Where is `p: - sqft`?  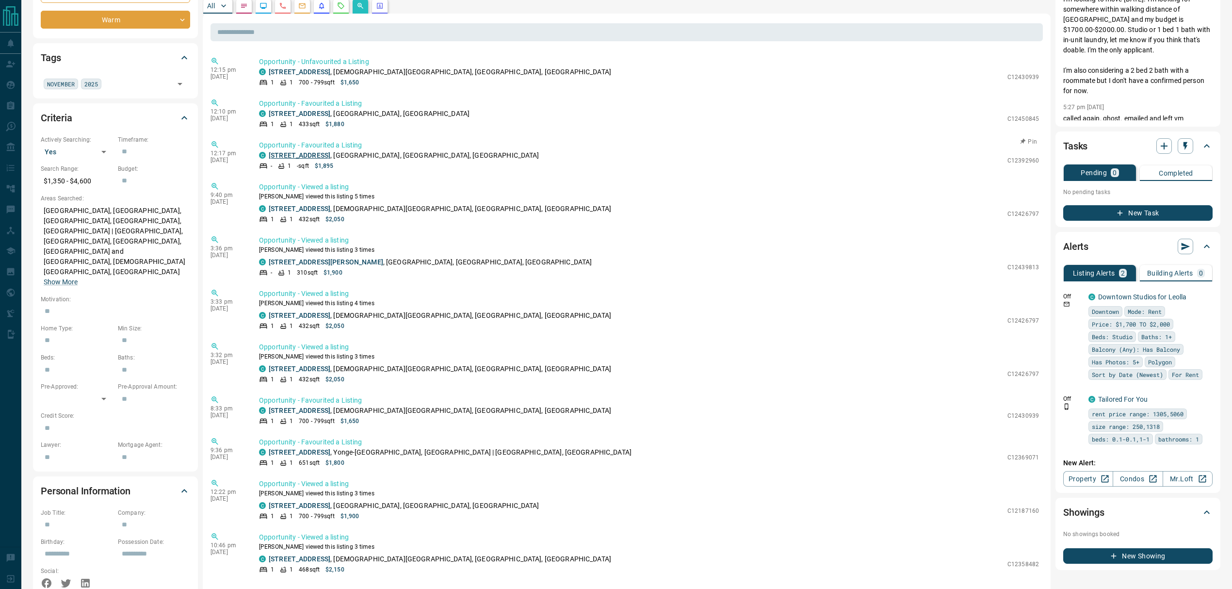
p: - sqft is located at coordinates (303, 166).